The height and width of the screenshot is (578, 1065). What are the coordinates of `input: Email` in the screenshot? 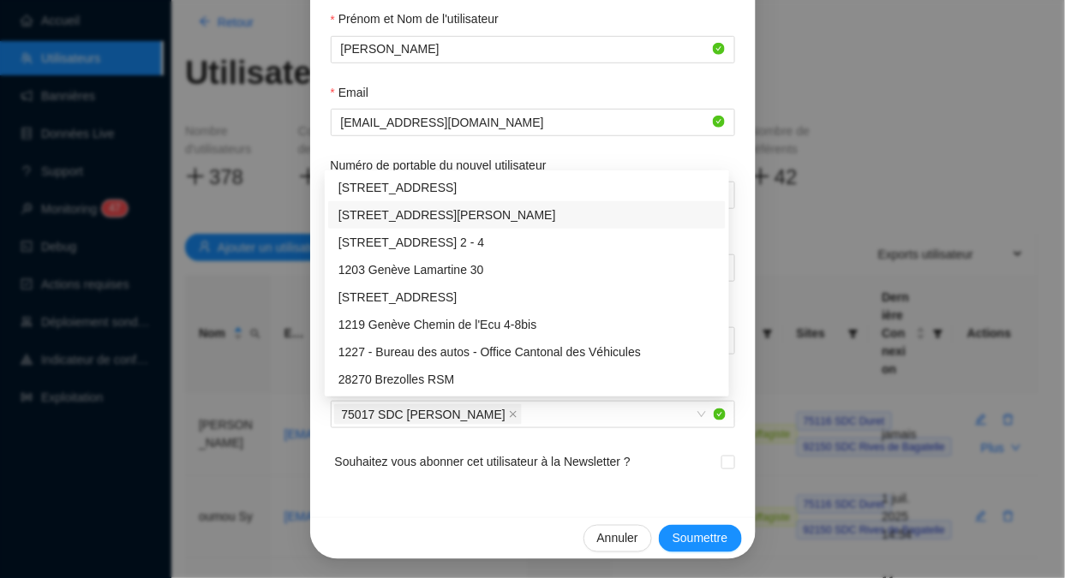 It's located at (525, 122).